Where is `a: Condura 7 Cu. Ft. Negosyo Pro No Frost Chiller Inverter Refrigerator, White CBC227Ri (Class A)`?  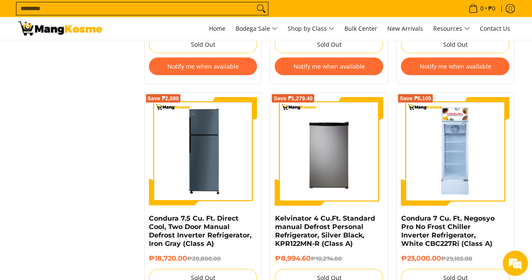
a: Condura 7 Cu. Ft. Negosyo Pro No Frost Chiller Inverter Refrigerator, White CBC227Ri (Class A) is located at coordinates (448, 230).